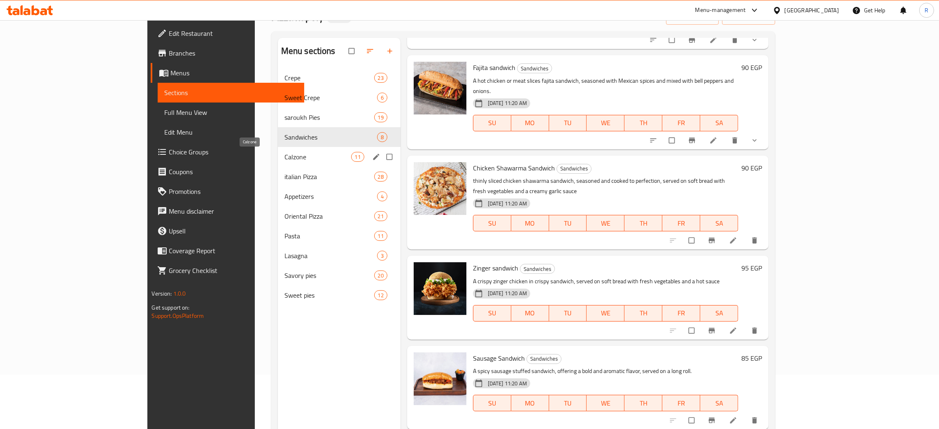 The height and width of the screenshot is (429, 939). What do you see at coordinates (492, 403) in the screenshot?
I see `span: SU` at bounding box center [492, 403].